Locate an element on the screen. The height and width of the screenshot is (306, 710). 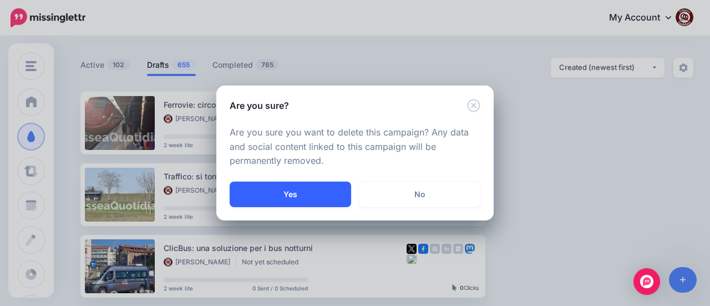
h5: Are you sure? is located at coordinates (259, 105).